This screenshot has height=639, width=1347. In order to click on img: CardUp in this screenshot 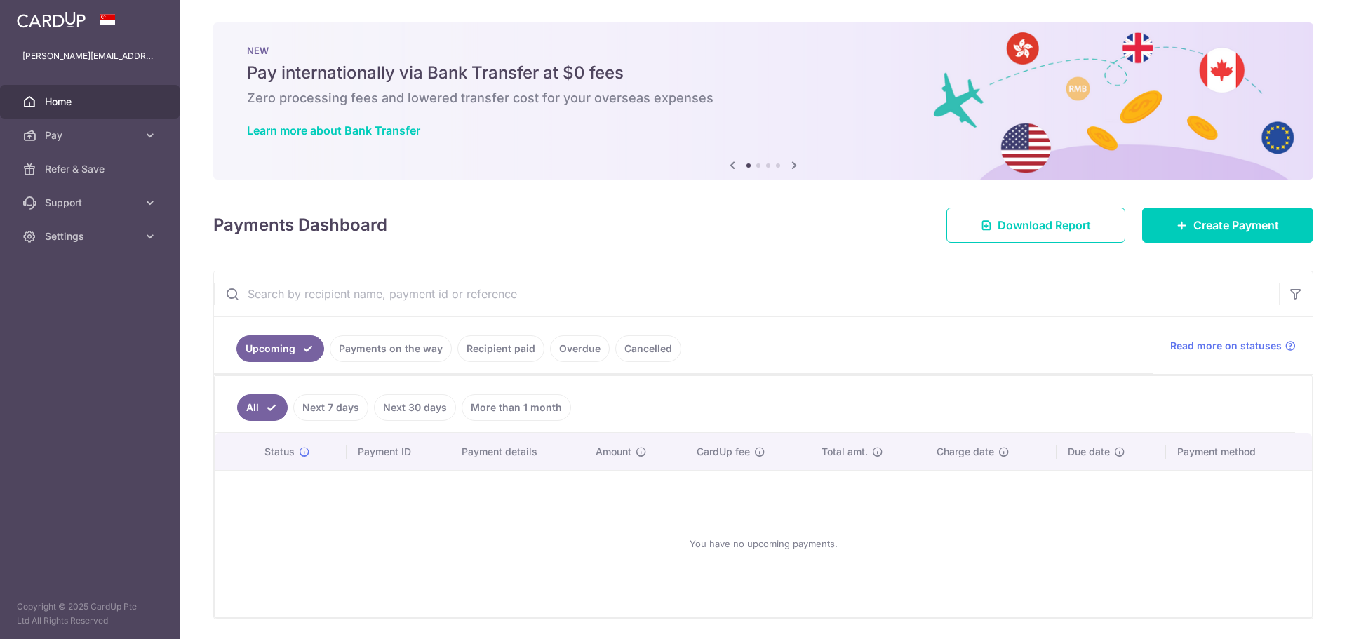, I will do `click(51, 20)`.